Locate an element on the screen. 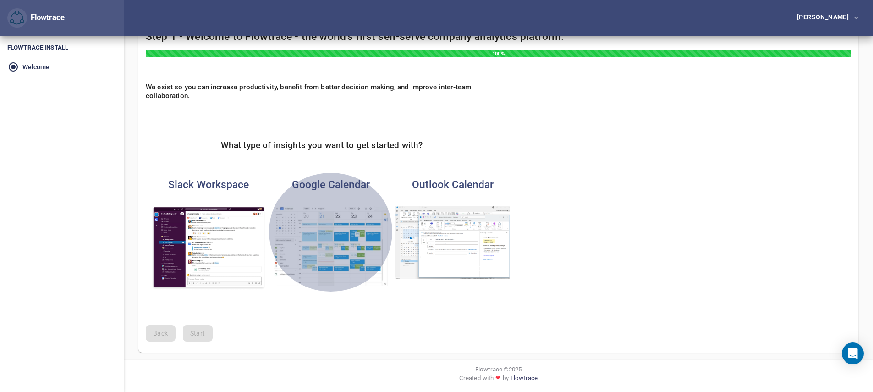 This screenshot has width=873, height=392. h6: We exist so you can increase productivity, benefit from better decision making, and improve inter... is located at coordinates (322, 91).